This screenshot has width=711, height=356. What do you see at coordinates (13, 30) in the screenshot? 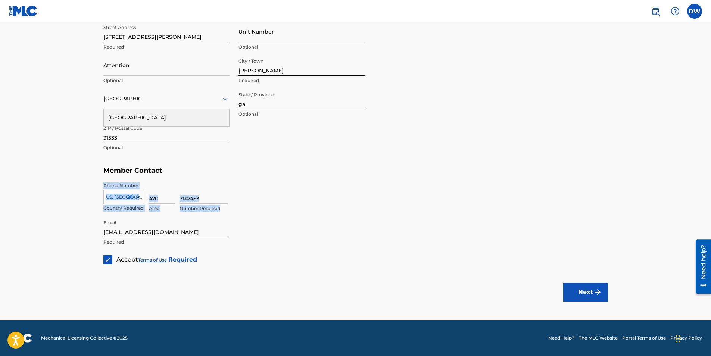
I see `div: Open Resource Center` at bounding box center [13, 30].